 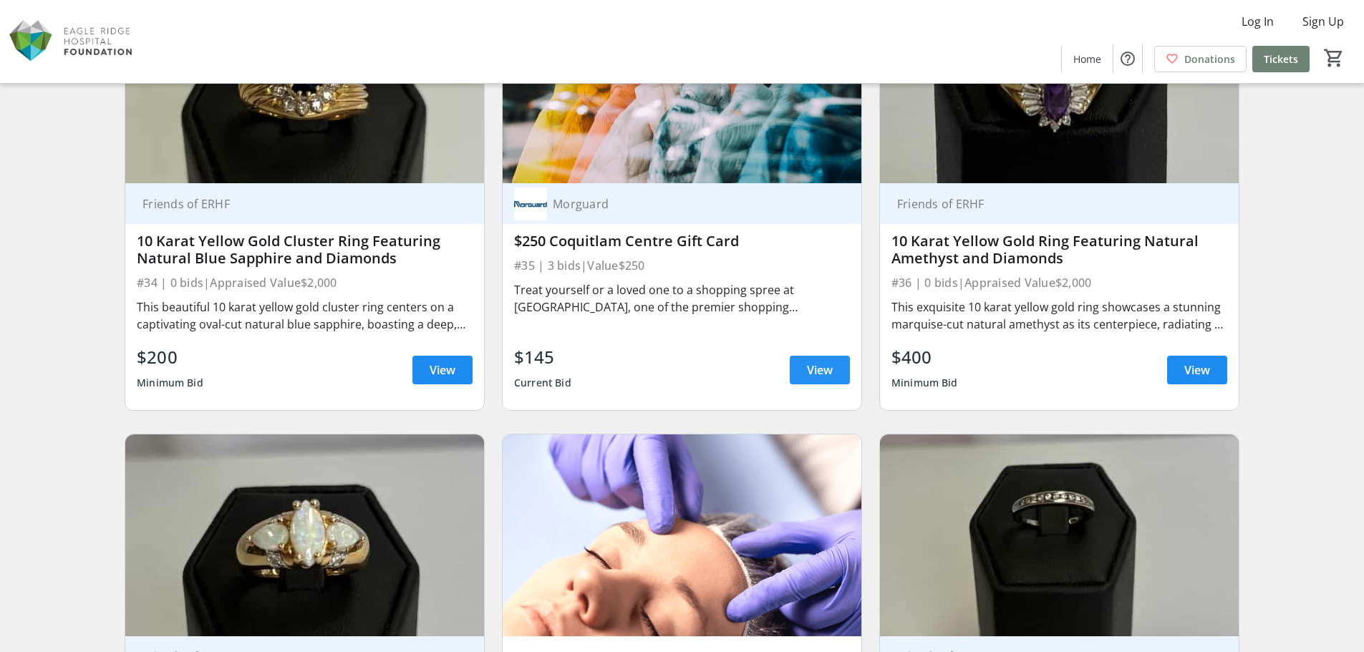 What do you see at coordinates (1127, 59) in the screenshot?
I see `button: Help` at bounding box center [1127, 59].